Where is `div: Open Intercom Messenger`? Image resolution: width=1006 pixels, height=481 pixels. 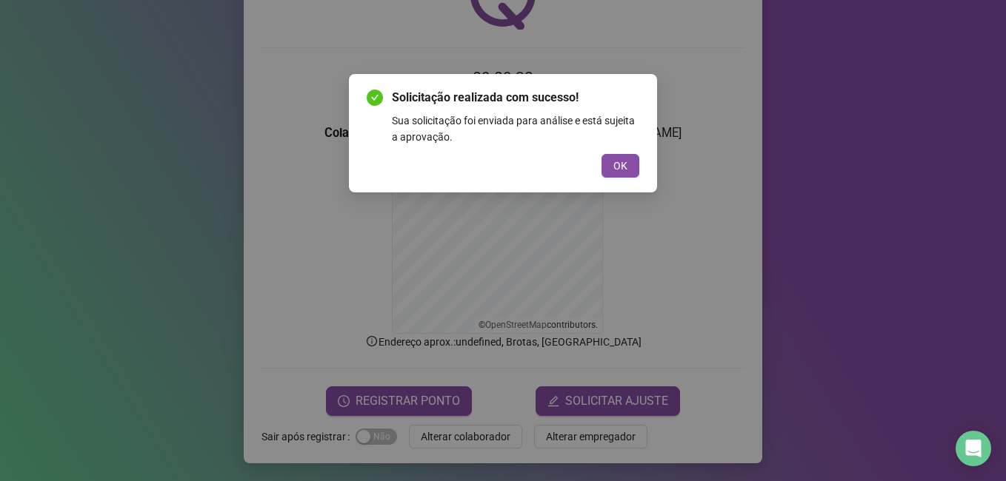 div: Open Intercom Messenger is located at coordinates (973, 449).